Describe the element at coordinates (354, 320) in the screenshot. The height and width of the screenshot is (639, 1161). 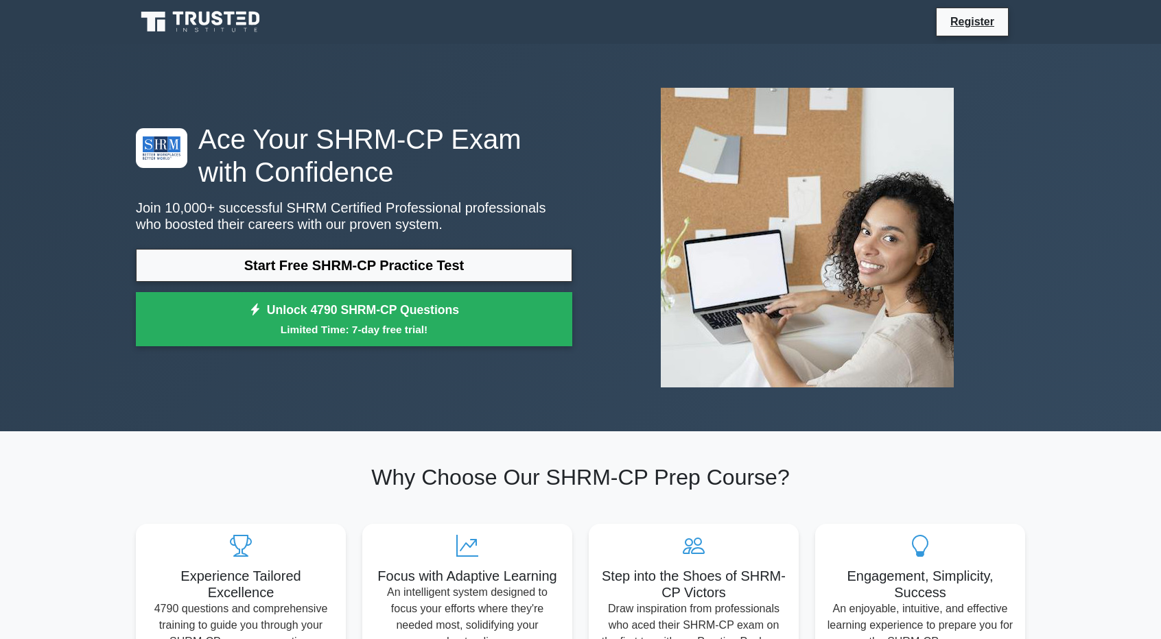
I see `a: Unlock 4790 SHRM-CP QuestionsLimited Time: 7-day free trial!` at that location.